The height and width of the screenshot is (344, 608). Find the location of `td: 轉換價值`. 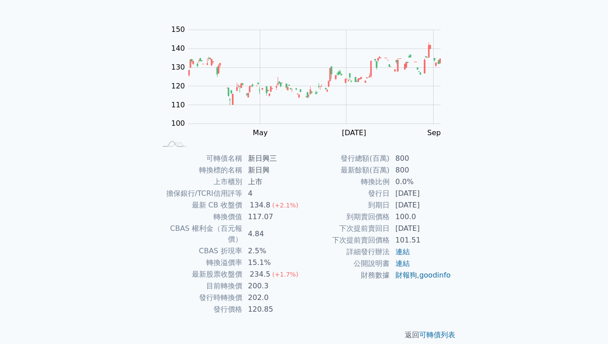

td: 轉換價值 is located at coordinates (200, 217).